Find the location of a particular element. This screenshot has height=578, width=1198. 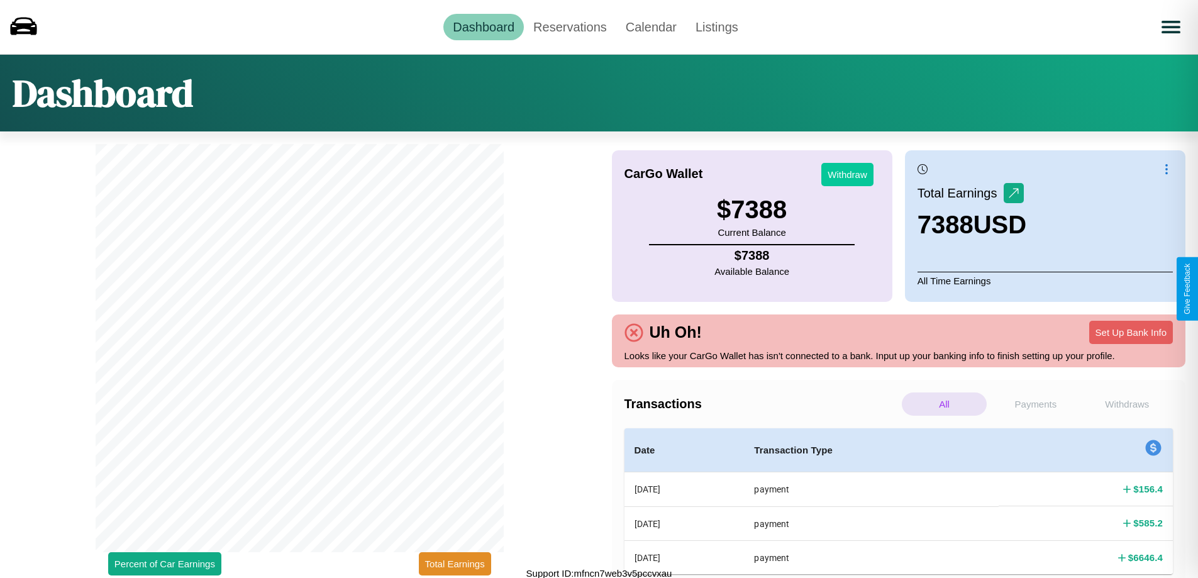

a: Reservations is located at coordinates (570, 27).